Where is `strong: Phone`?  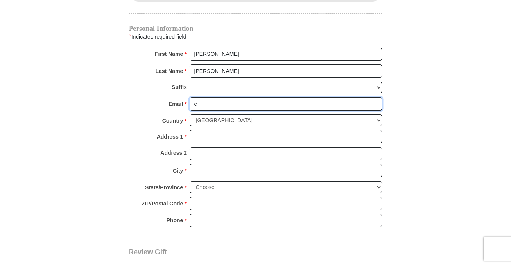 strong: Phone is located at coordinates (175, 220).